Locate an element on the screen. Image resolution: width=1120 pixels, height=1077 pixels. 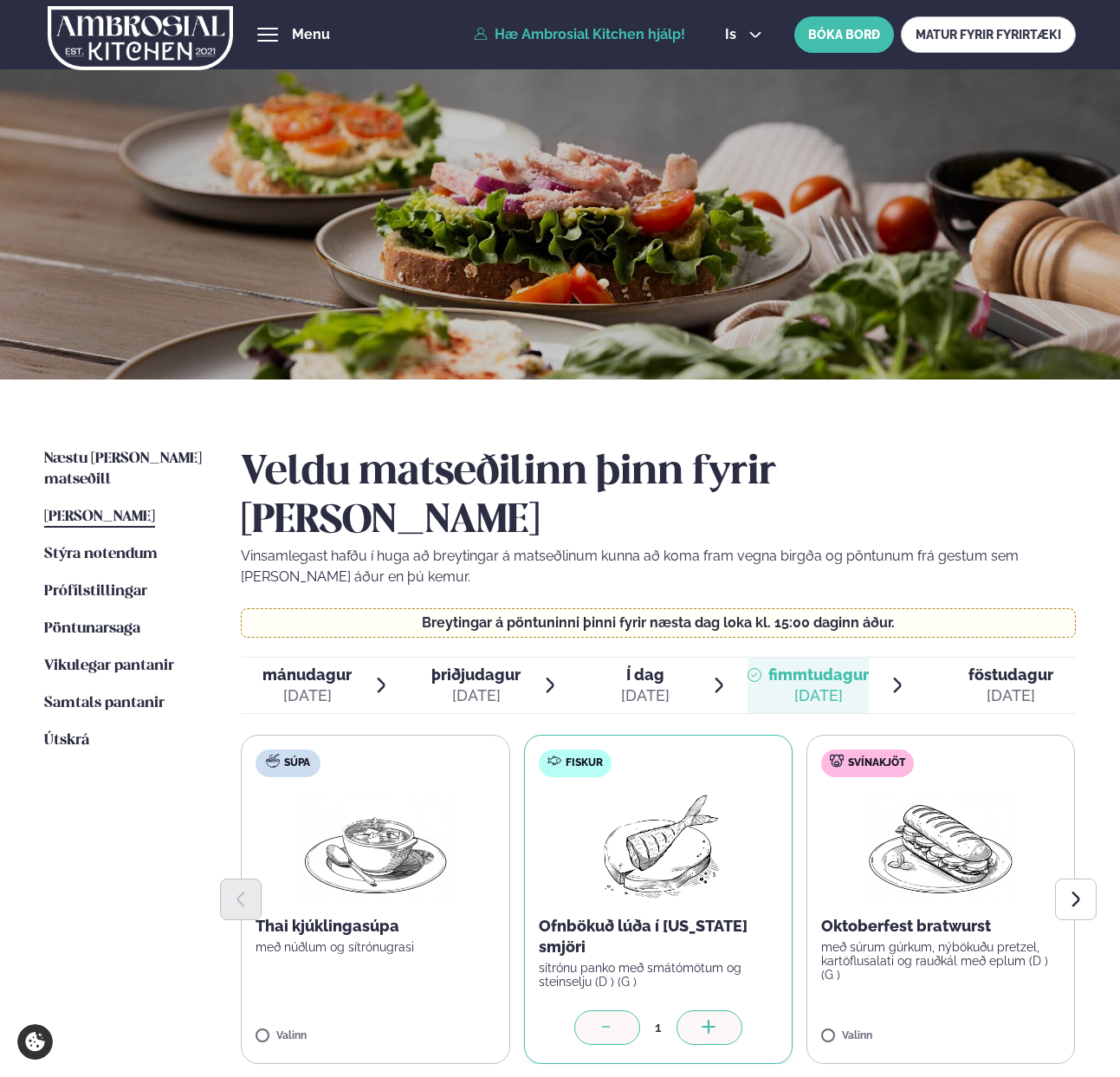
img: pork.svg is located at coordinates (837, 760).